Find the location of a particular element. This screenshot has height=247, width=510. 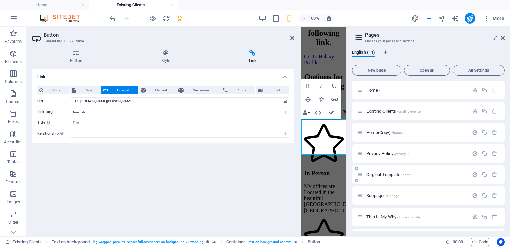

button: External is located at coordinates (120, 90).